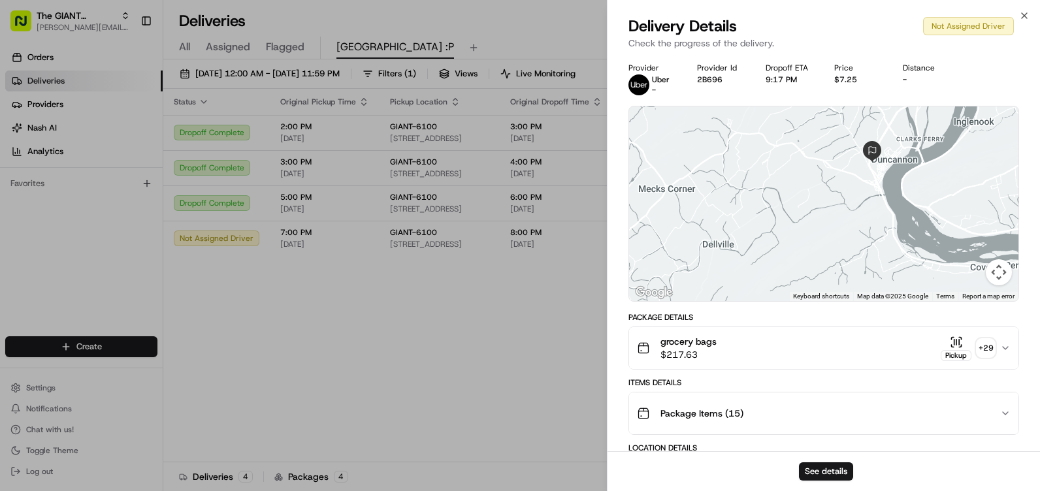 This screenshot has width=1040, height=491. I want to click on span: API Documentation, so click(167, 263).